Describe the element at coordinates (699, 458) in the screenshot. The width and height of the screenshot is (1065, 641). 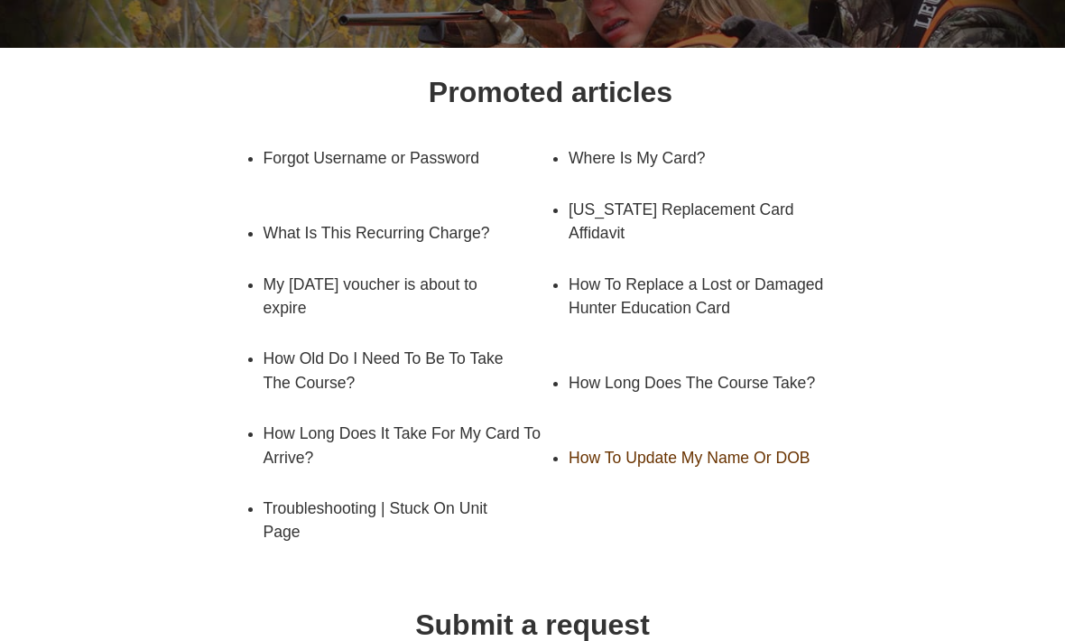
I see `a: How To Update My Name Or DOB` at that location.